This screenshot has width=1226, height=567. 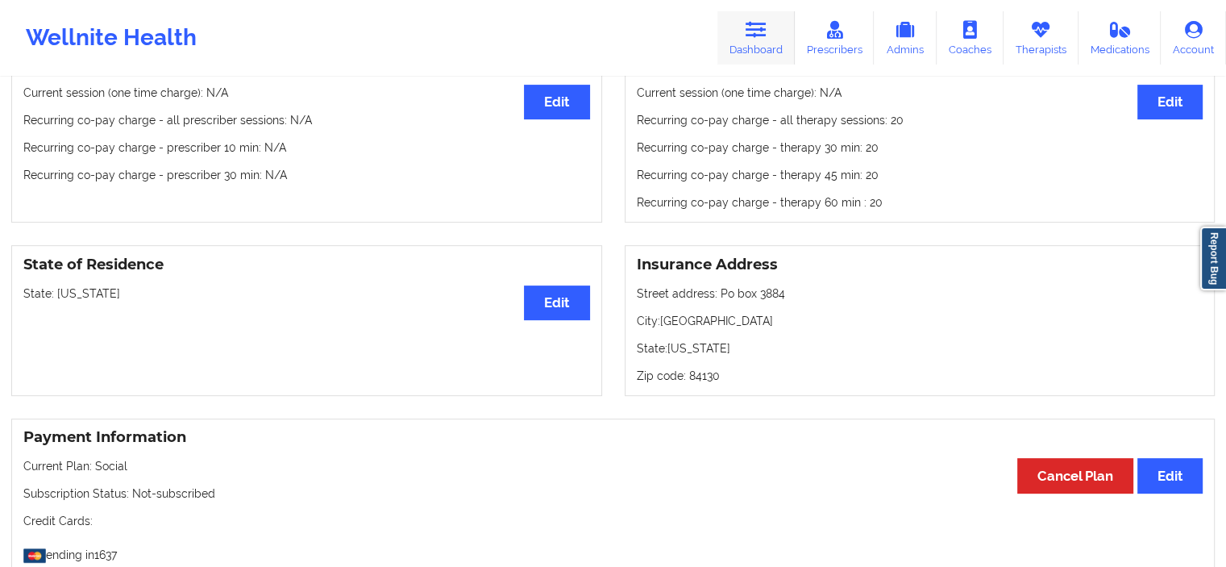 I want to click on p: Recurring co-pay charge - therapy 30 min : 20, so click(x=919, y=147).